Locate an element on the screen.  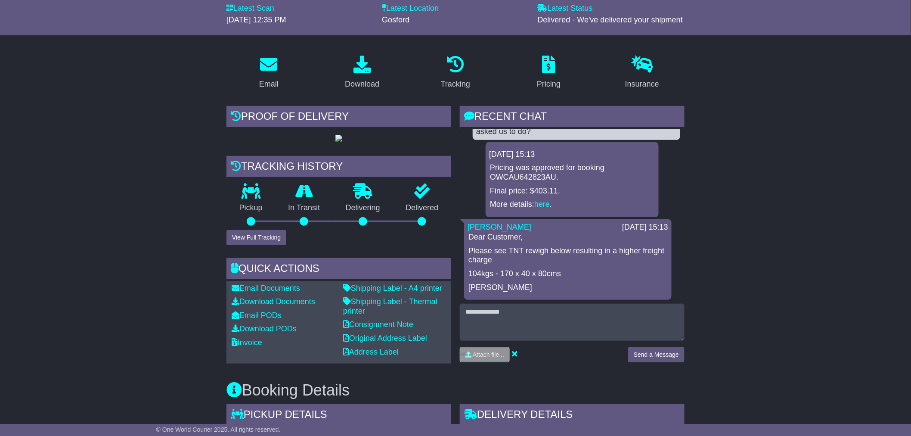
p: Please see TNT rewigh below resulting in a higher freight charge is located at coordinates (568, 255).